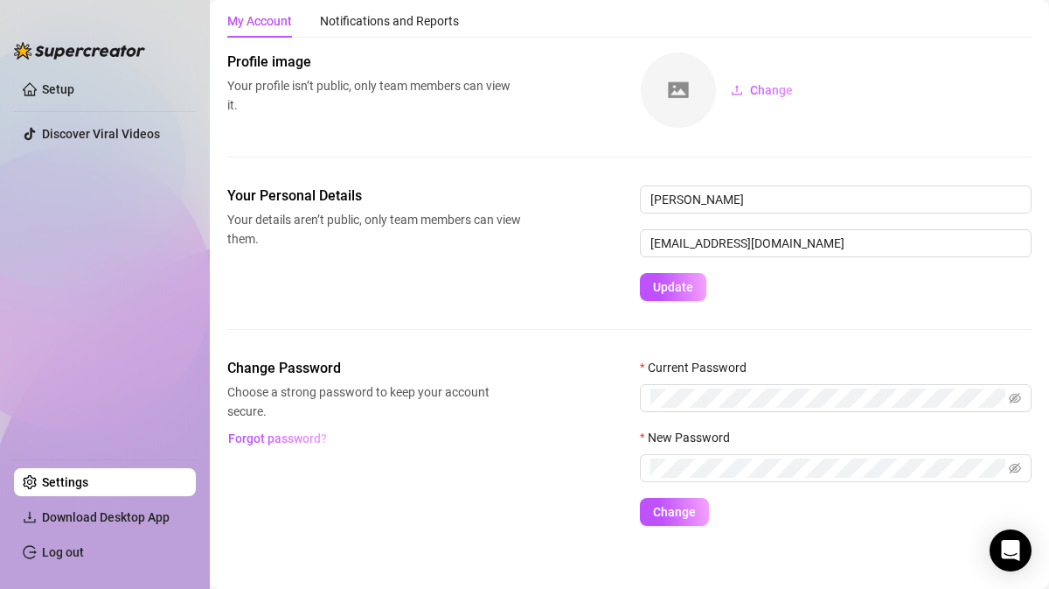 Image resolution: width=1049 pixels, height=589 pixels. Describe the element at coordinates (737, 90) in the screenshot. I see `span: upload` at that location.